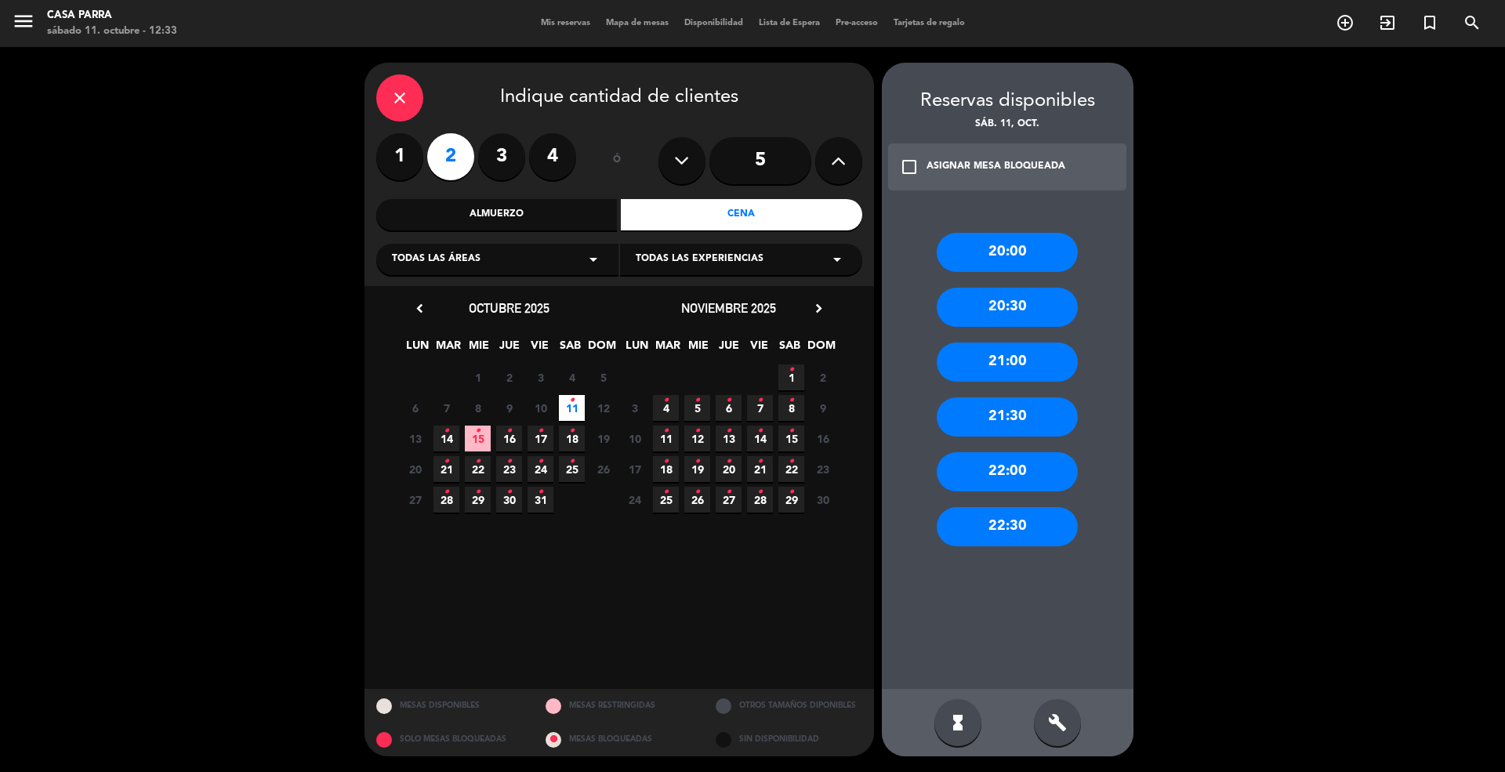 Image resolution: width=1505 pixels, height=772 pixels. I want to click on span: 30, so click(822, 499).